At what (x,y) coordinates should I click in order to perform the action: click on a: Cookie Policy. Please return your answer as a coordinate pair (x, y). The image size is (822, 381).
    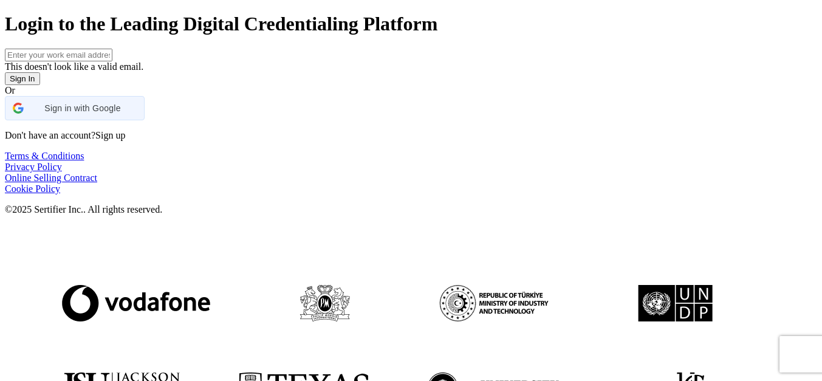
    Looking at the image, I should click on (32, 188).